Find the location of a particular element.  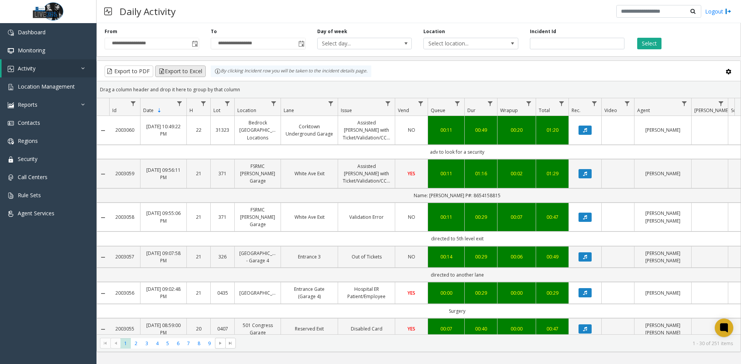

a: Logout is located at coordinates (718, 11).